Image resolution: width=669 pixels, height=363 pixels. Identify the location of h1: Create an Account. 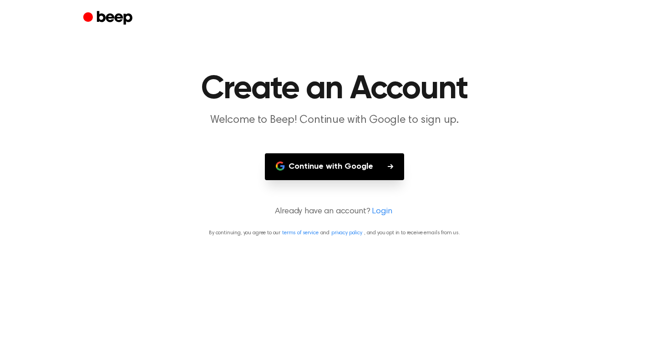
(335, 89).